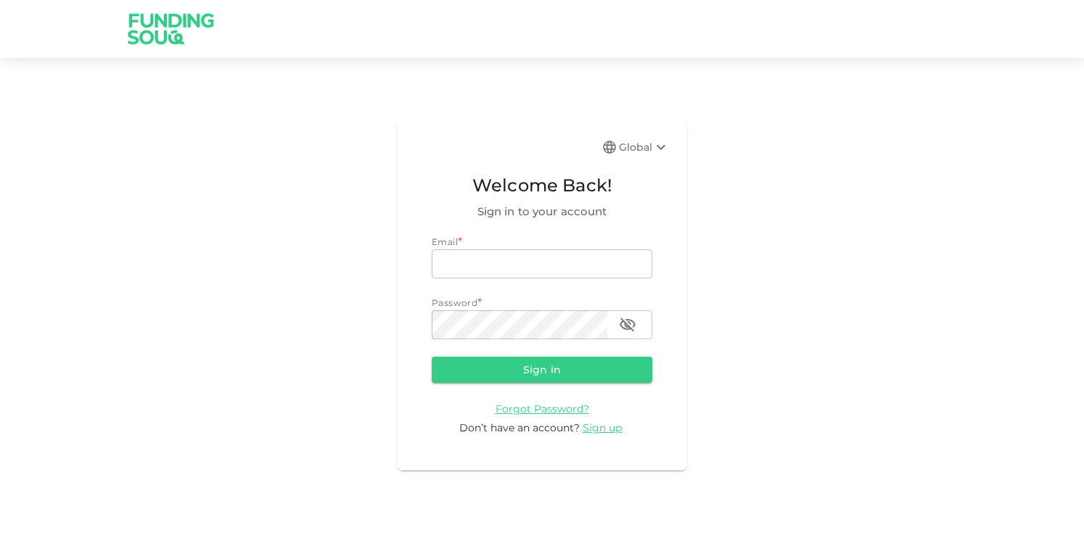 This screenshot has width=1084, height=535. I want to click on span: Sign in to your account, so click(542, 212).